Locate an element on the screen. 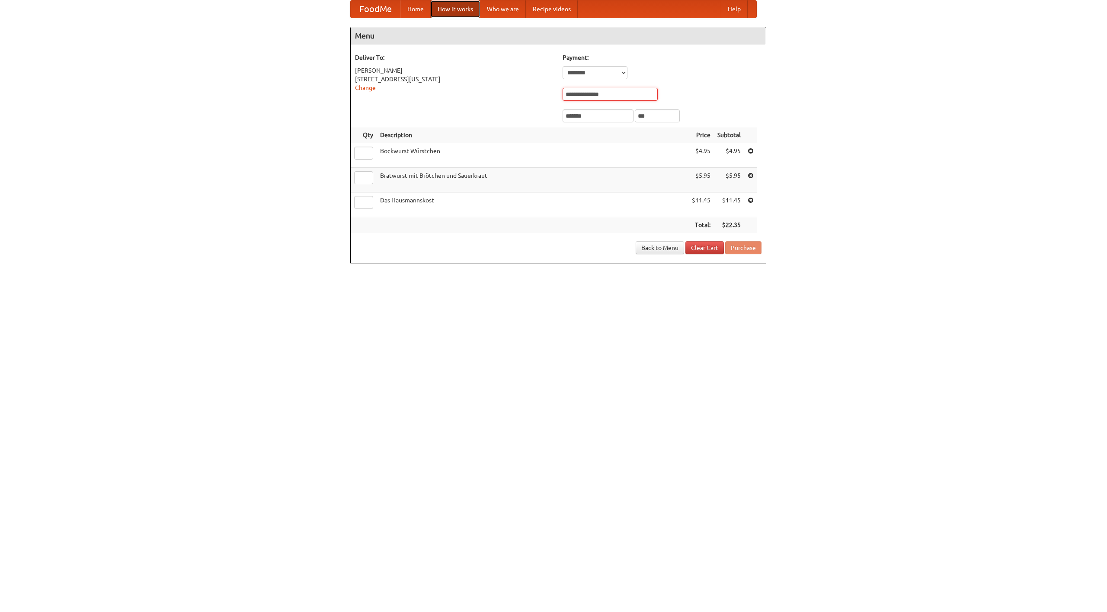 The width and height of the screenshot is (1107, 612). a: Back to Menu is located at coordinates (660, 248).